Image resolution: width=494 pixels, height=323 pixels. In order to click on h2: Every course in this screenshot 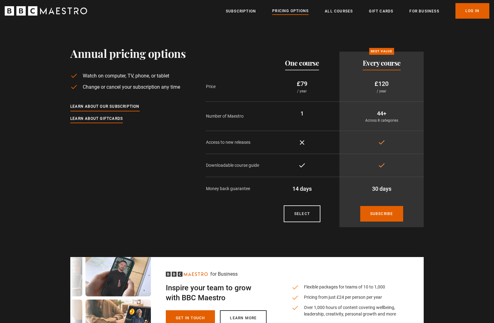, I will do `click(381, 63)`.